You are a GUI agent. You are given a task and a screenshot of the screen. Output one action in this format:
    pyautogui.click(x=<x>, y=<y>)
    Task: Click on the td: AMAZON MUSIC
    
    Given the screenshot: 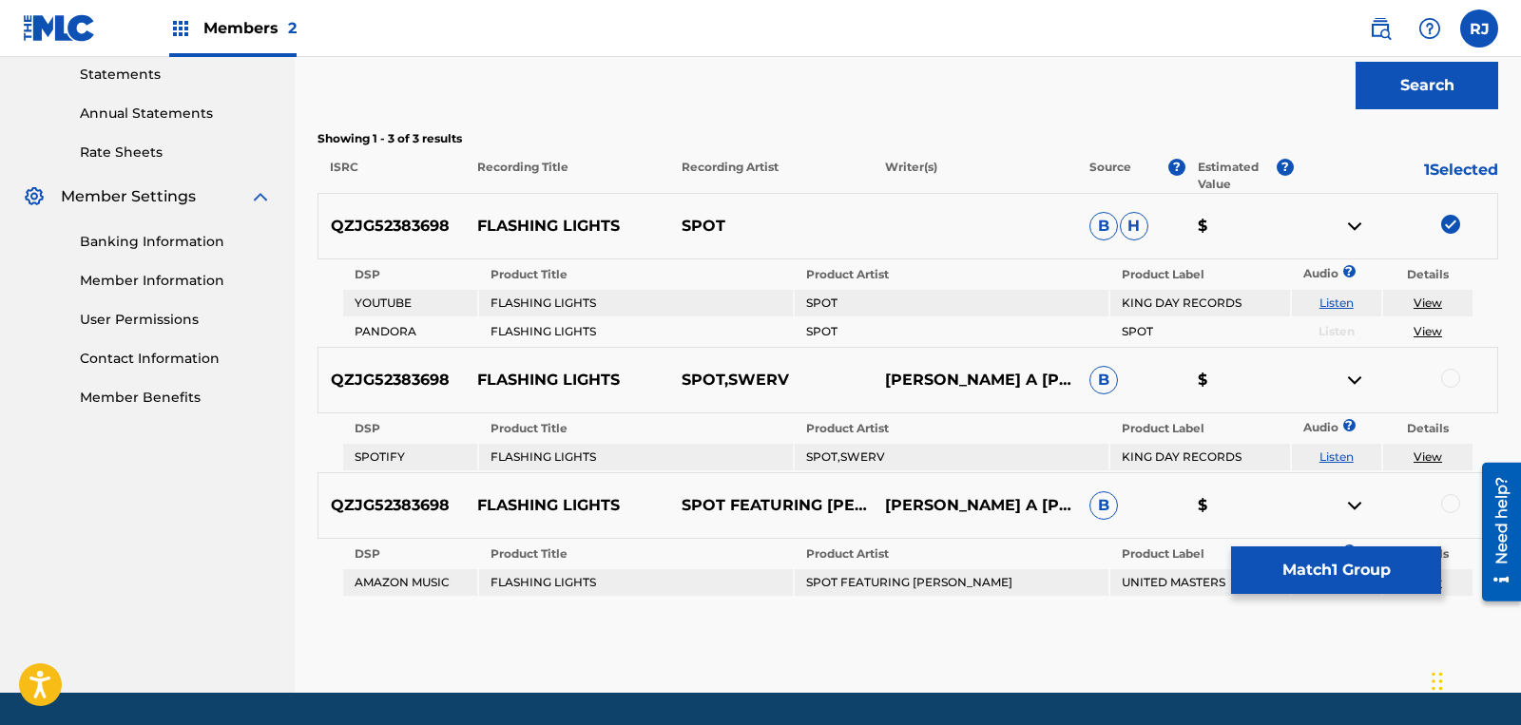 What is the action you would take?
    pyautogui.click(x=410, y=583)
    